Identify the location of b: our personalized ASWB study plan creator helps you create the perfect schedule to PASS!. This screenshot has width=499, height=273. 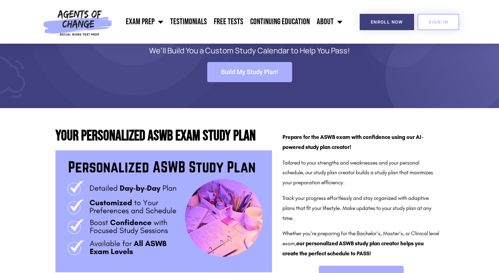
(353, 249).